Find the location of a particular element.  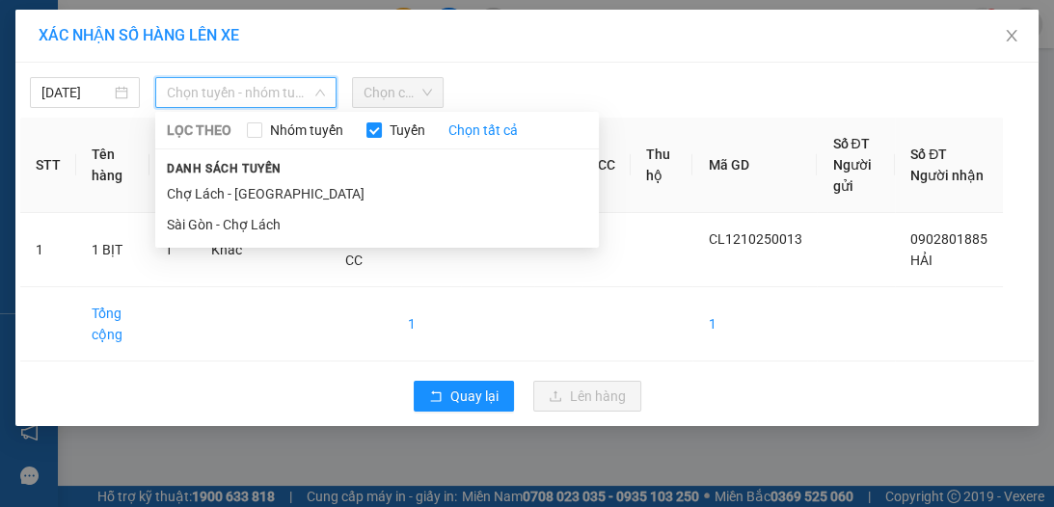

th: Tên hàng is located at coordinates (113, 165).